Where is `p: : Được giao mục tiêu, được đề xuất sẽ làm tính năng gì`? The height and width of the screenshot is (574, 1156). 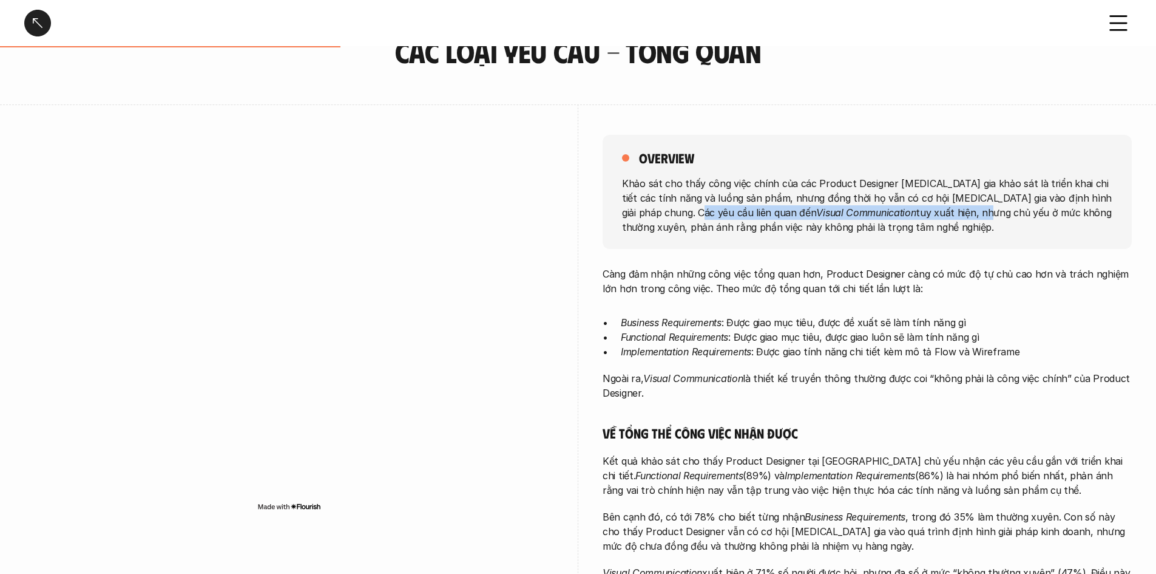
p: : Được giao mục tiêu, được đề xuất sẽ làm tính năng gì is located at coordinates (877, 322).